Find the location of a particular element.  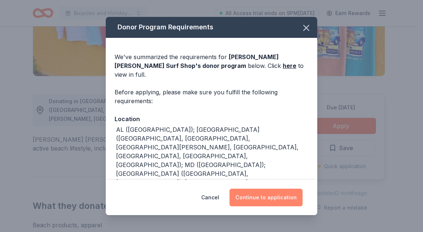

div: Donor Program Requirements is located at coordinates (212, 27).